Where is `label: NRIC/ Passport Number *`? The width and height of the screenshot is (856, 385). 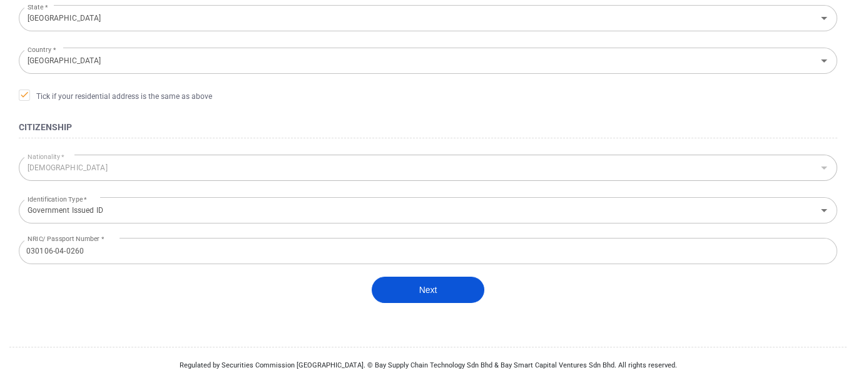 label: NRIC/ Passport Number * is located at coordinates (66, 238).